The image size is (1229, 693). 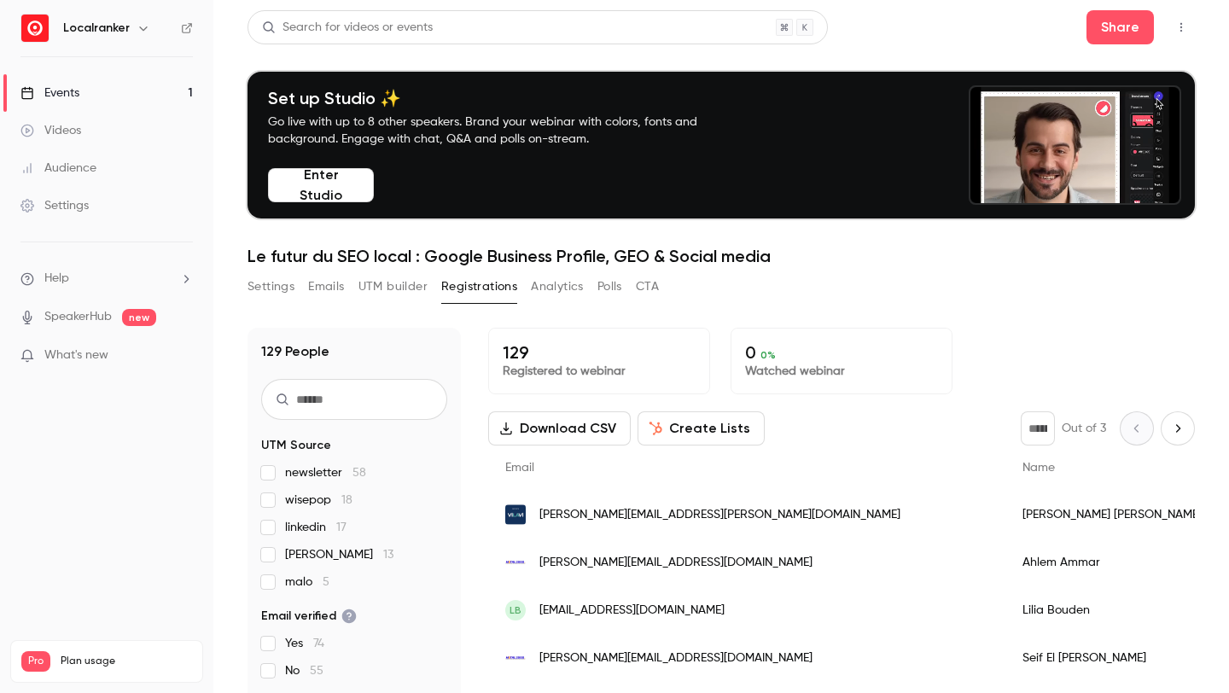 What do you see at coordinates (36, 661) in the screenshot?
I see `span: Pro` at bounding box center [36, 661].